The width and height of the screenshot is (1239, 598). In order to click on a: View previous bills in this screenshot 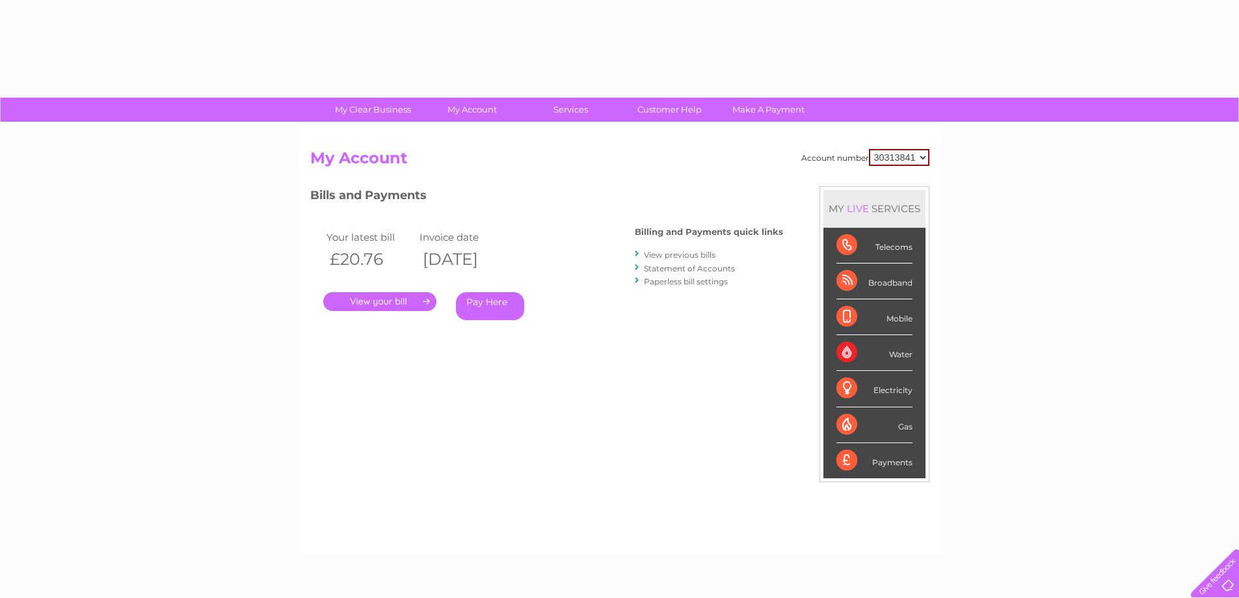, I will do `click(679, 254)`.